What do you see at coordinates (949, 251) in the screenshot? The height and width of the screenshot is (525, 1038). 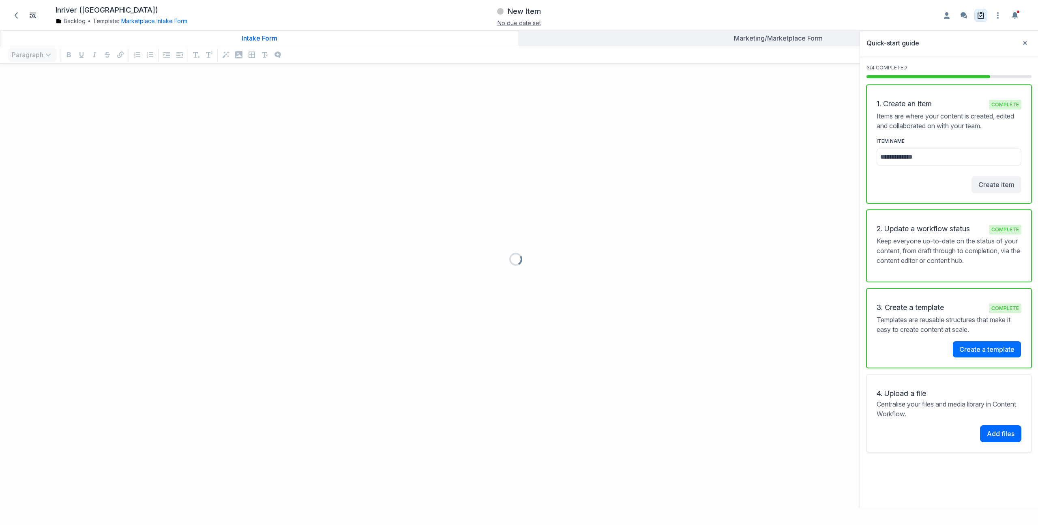 I see `p: Keep everyone up-to-date on the status of your content, from draft through to completion, via the...` at bounding box center [949, 251].